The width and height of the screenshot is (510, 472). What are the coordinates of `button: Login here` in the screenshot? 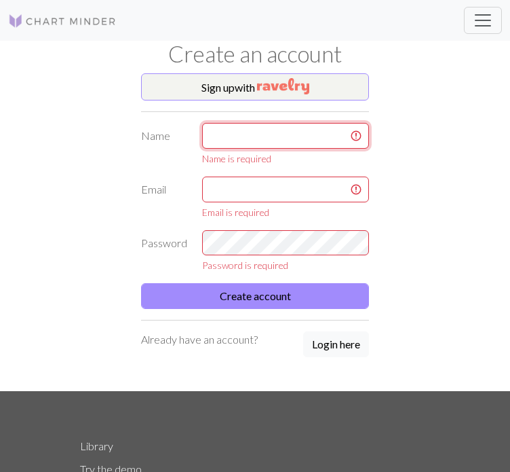 It's located at (336, 344).